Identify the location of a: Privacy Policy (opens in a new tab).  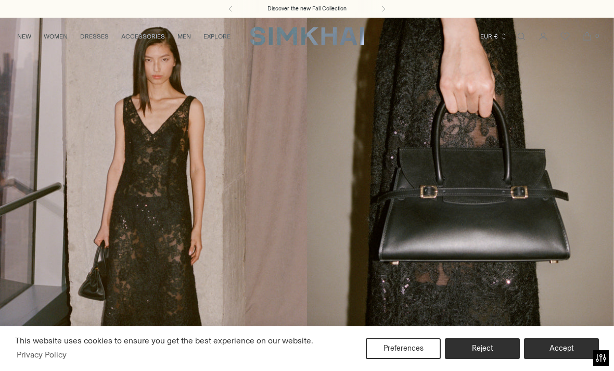
(42, 355).